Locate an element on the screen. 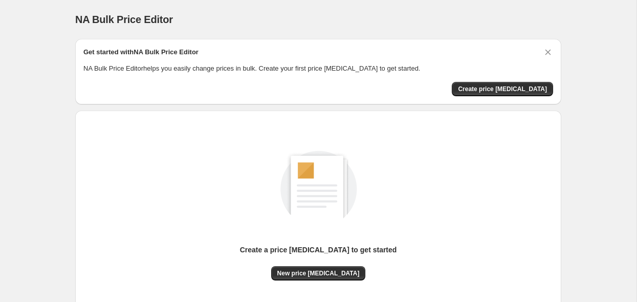  p: NA Bulk Price Editor helps you easily change prices in bulk. Create your first price [MEDICAL_DAT... is located at coordinates (318, 69).